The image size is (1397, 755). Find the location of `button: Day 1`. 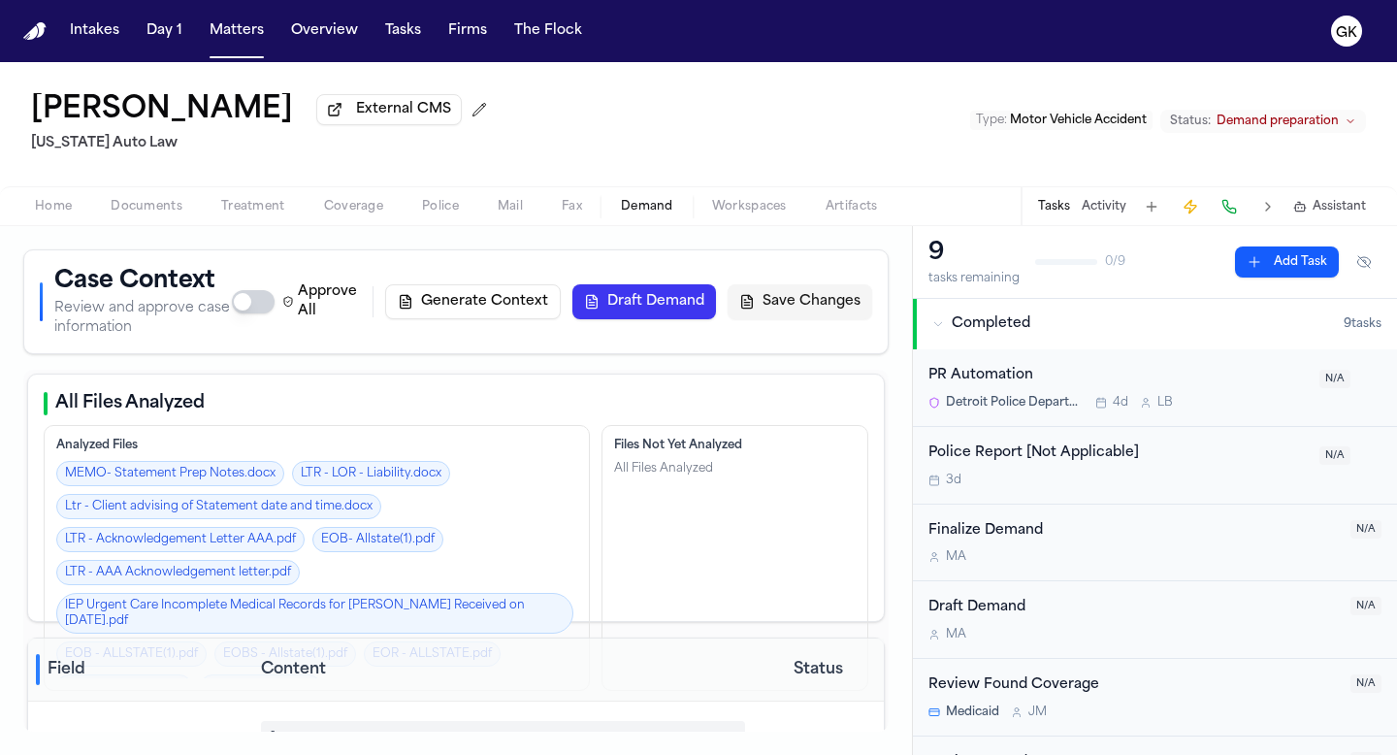

button: Day 1 is located at coordinates (164, 31).